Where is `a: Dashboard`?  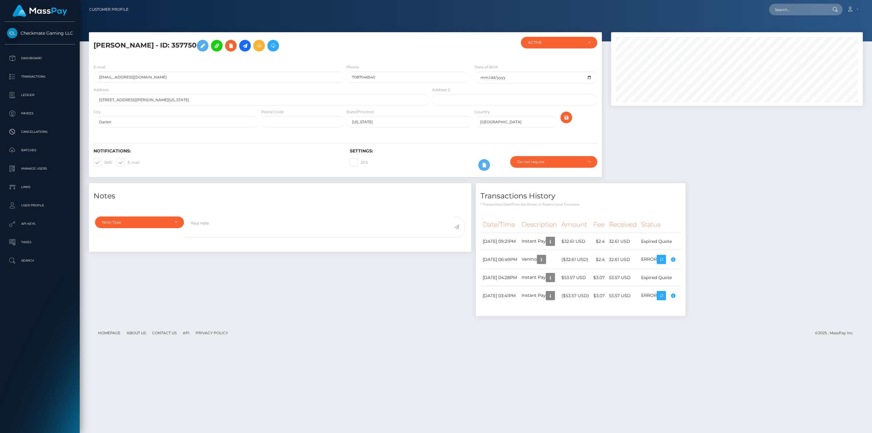 a: Dashboard is located at coordinates (40, 58).